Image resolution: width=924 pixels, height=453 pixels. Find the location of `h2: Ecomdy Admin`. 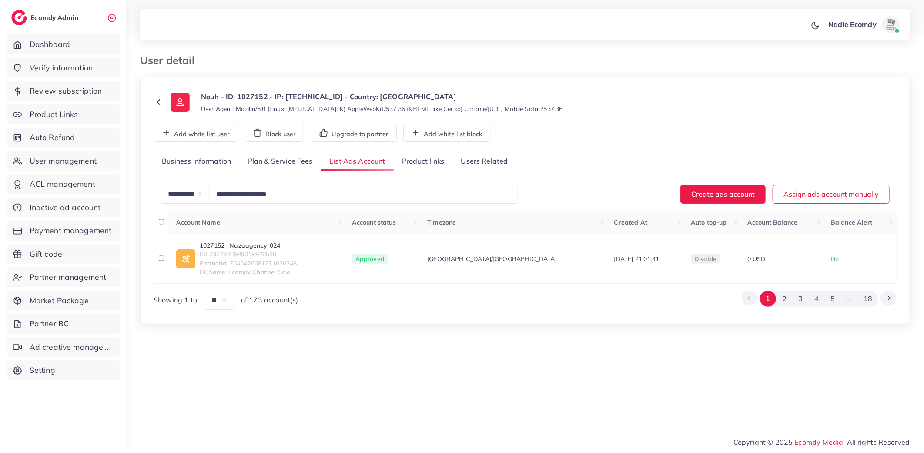

h2: Ecomdy Admin is located at coordinates (55, 17).